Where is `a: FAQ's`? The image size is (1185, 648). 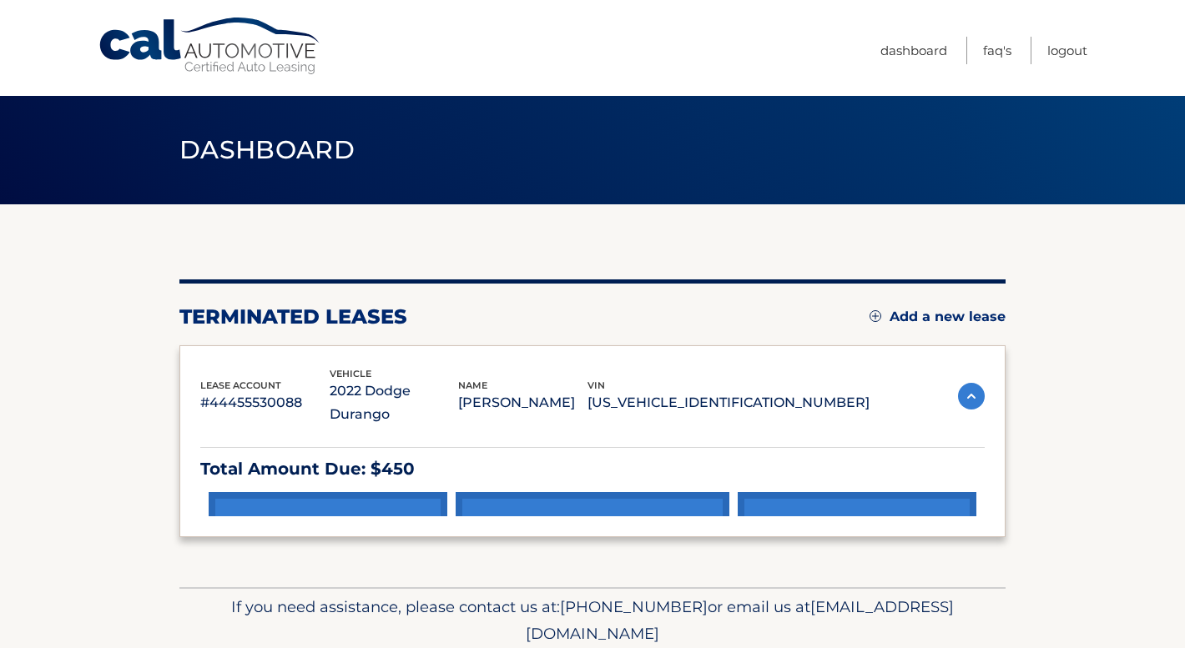 a: FAQ's is located at coordinates (997, 50).